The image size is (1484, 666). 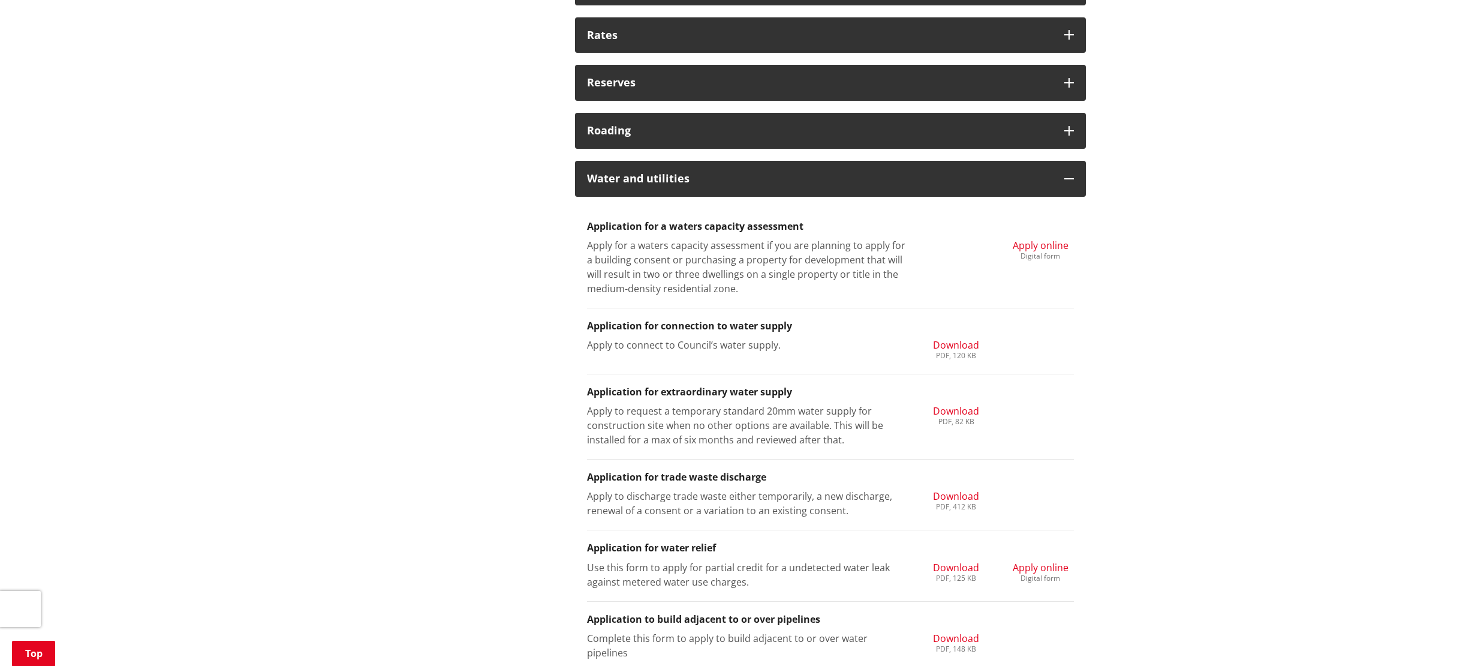 What do you see at coordinates (820, 83) in the screenshot?
I see `h3: Reserves` at bounding box center [820, 83].